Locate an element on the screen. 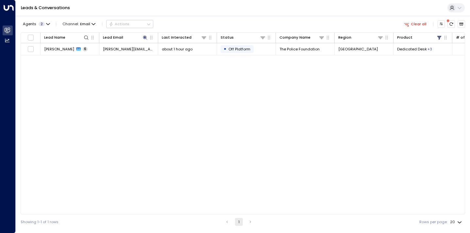 The height and width of the screenshot is (233, 470). span: Email is located at coordinates (85, 24).